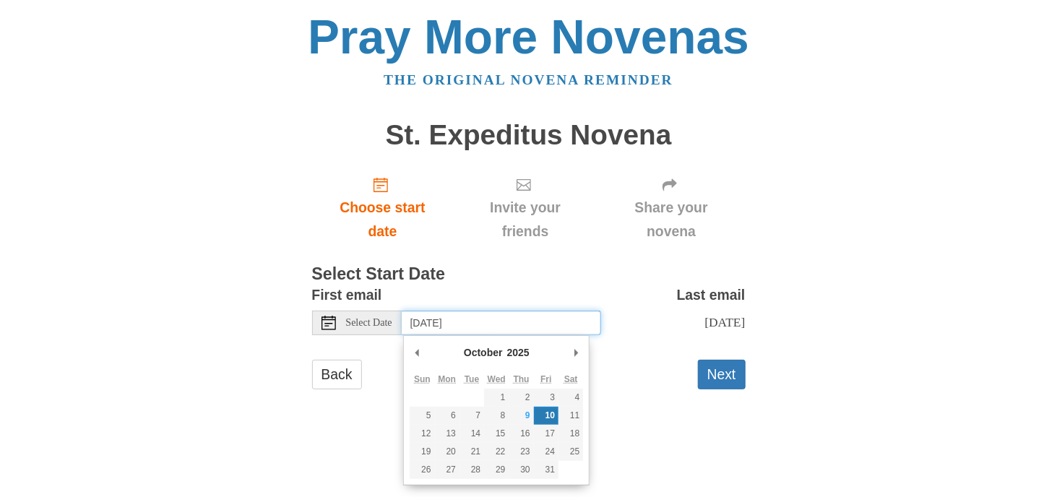 This screenshot has width=1057, height=497. I want to click on h1: St. Expeditus Novena, so click(529, 135).